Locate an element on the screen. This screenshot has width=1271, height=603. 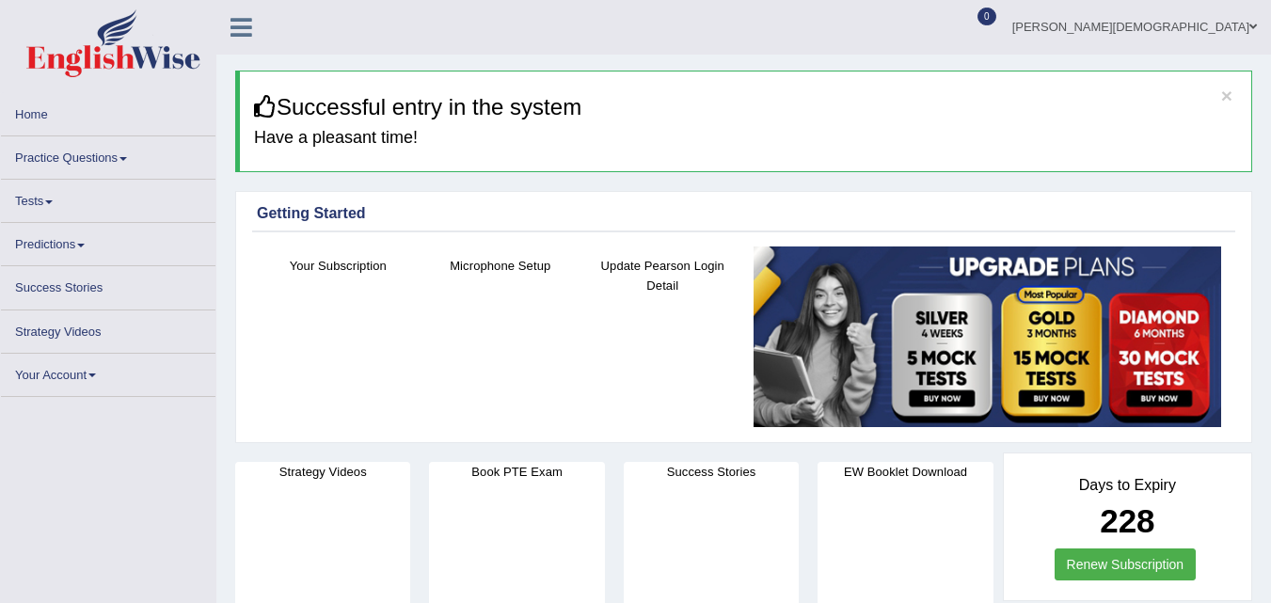
h4: Microphone Setup is located at coordinates (501, 265).